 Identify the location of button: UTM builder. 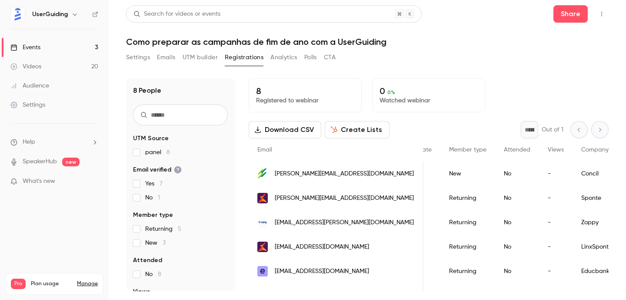
(200, 57).